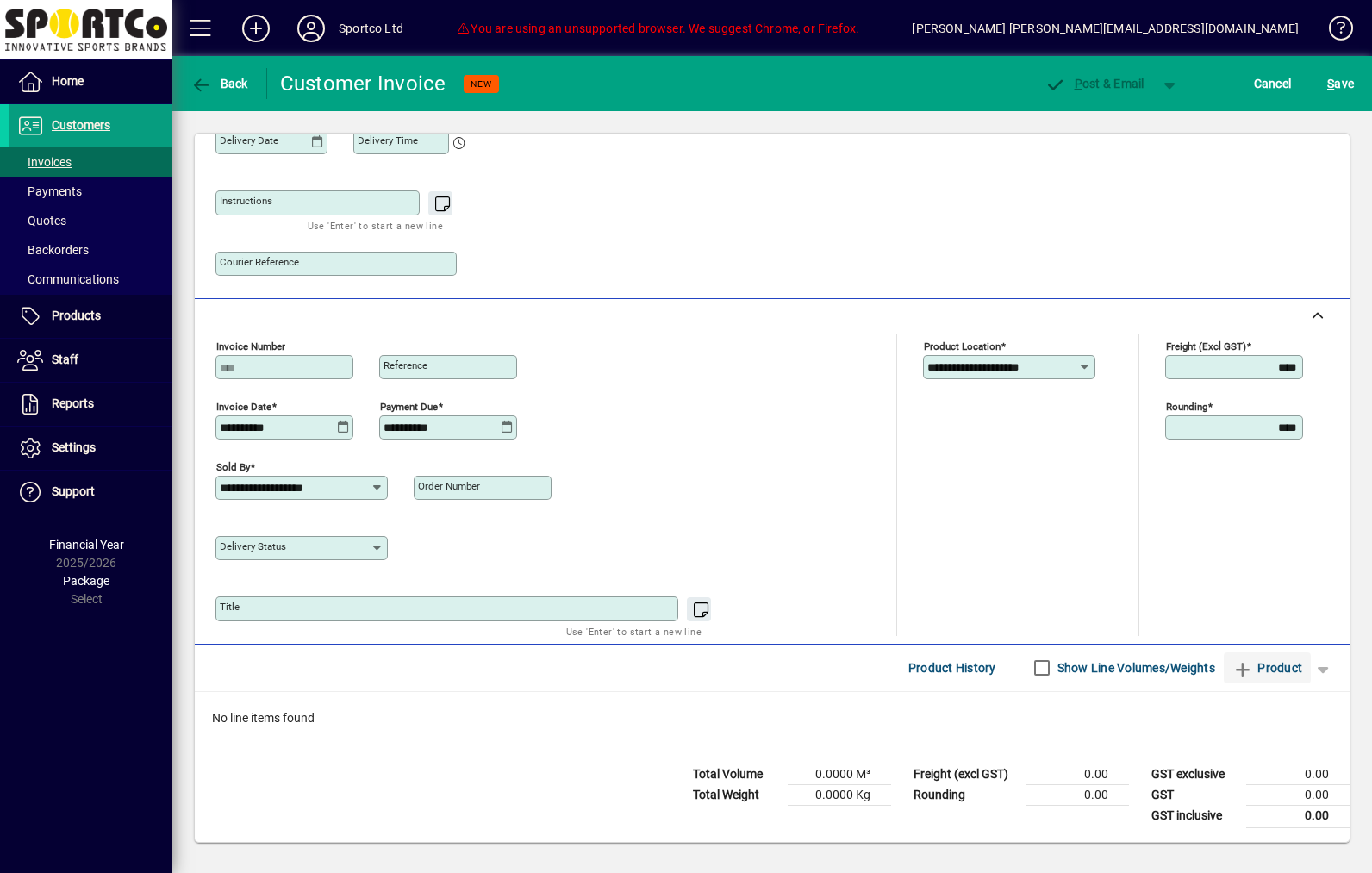  What do you see at coordinates (840, 774) in the screenshot?
I see `td: 0.0000 M³` at bounding box center [840, 774].